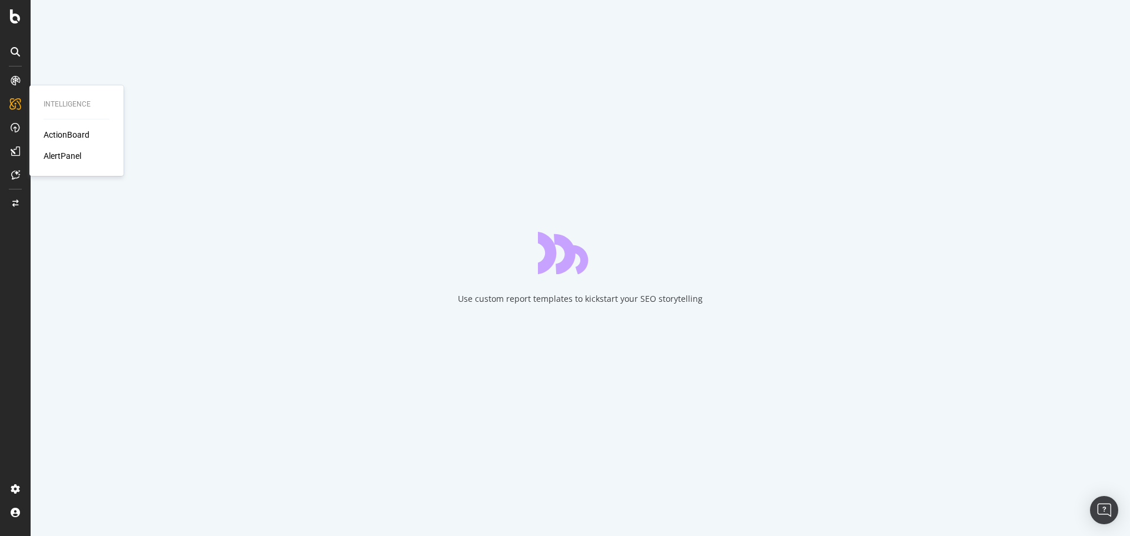 The image size is (1130, 536). I want to click on div: Intelligence, so click(77, 104).